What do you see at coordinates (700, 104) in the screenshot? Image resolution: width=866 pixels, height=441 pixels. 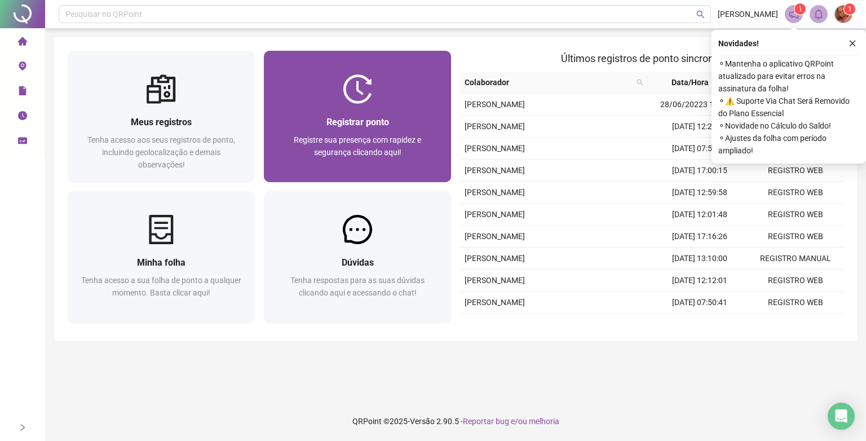 I see `td: 28/06/20223 12:15:00` at bounding box center [700, 104].